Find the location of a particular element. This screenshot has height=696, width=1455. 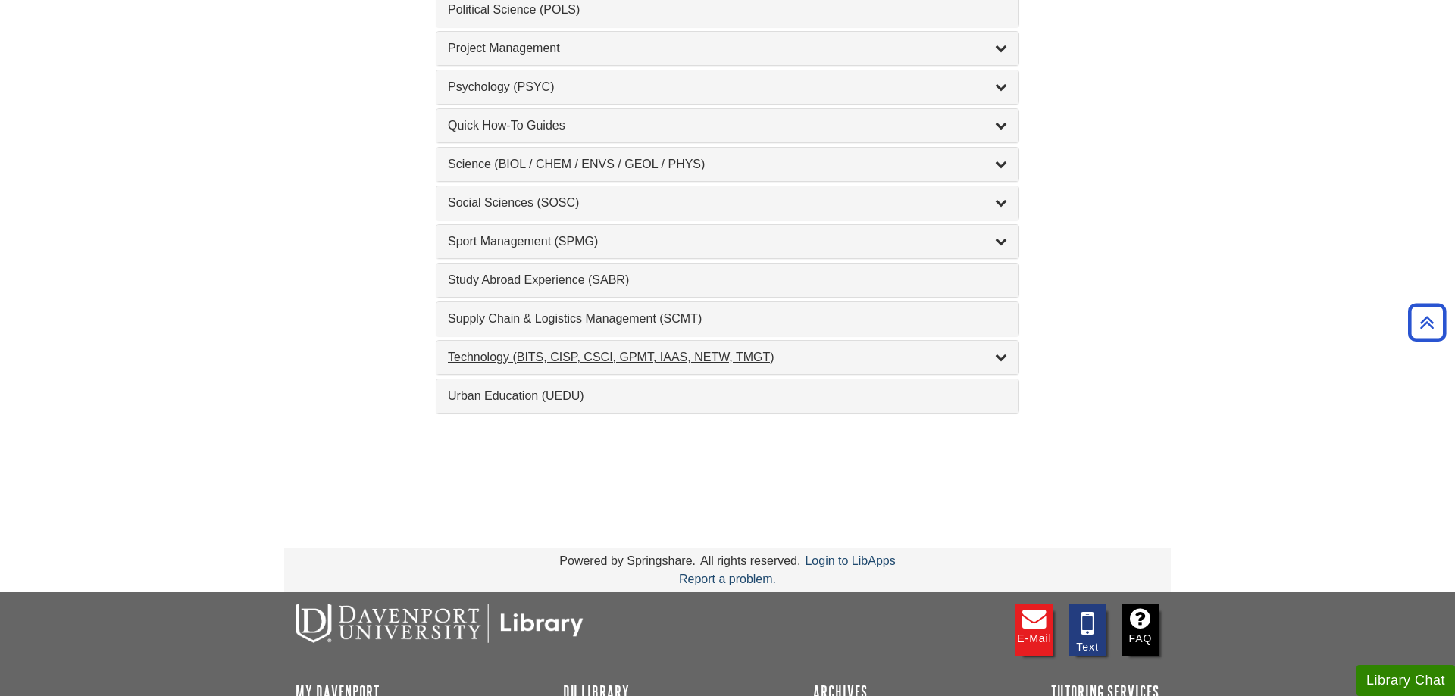

a: Project Management is located at coordinates (727, 48).